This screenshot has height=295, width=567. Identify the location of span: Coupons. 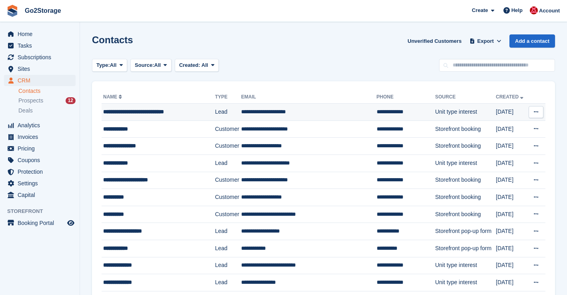
(42, 160).